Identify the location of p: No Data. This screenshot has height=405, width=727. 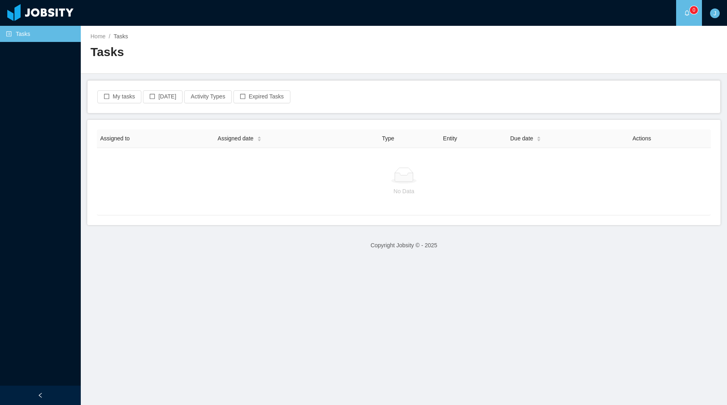
(404, 191).